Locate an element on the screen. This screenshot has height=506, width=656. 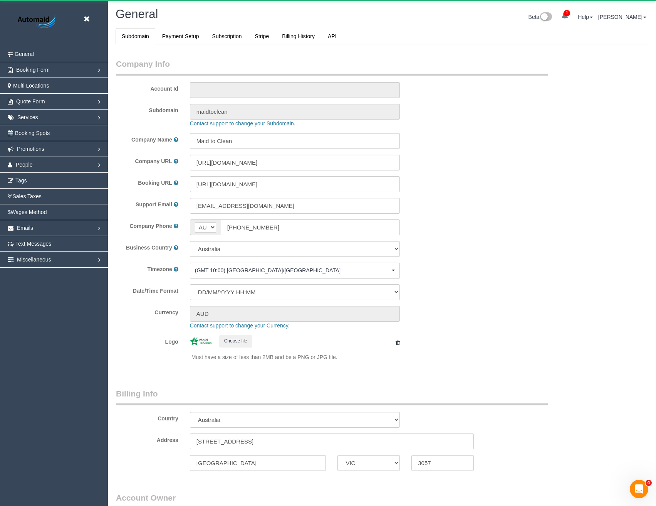
label: Company Phone is located at coordinates (151, 226).